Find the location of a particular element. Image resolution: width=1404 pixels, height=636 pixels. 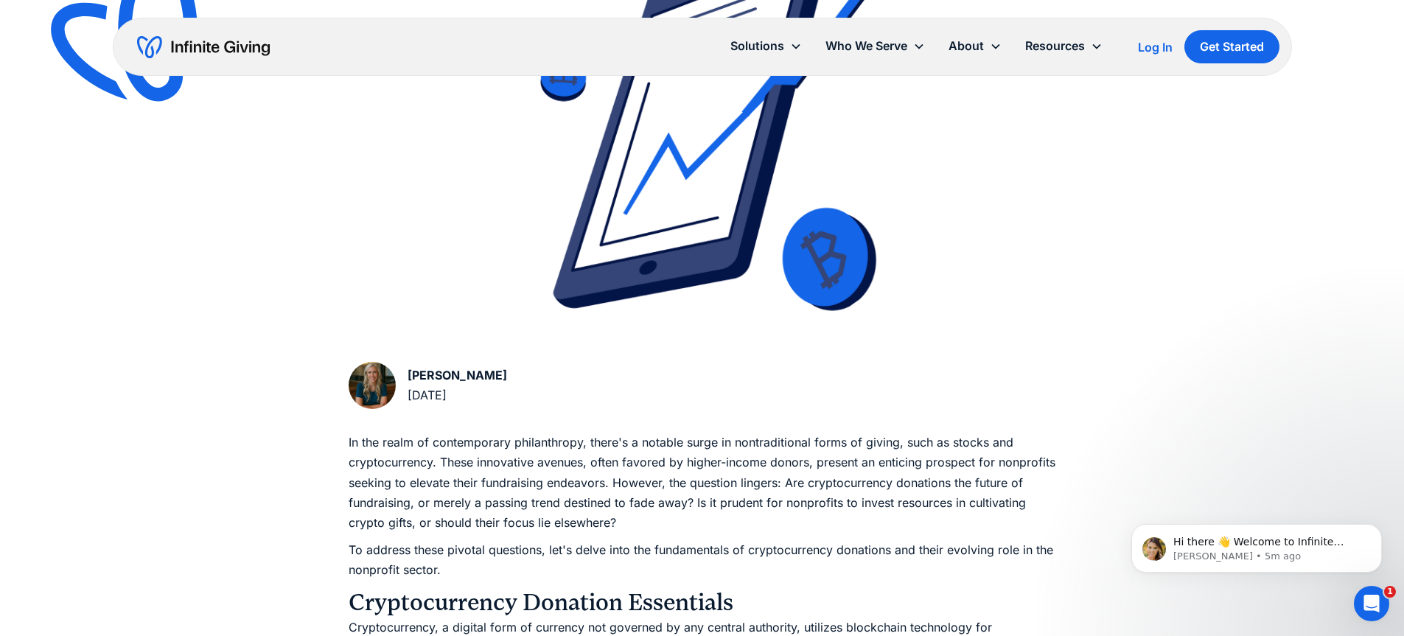

h3: Cryptocurrency Donation Essentials is located at coordinates (703, 603).